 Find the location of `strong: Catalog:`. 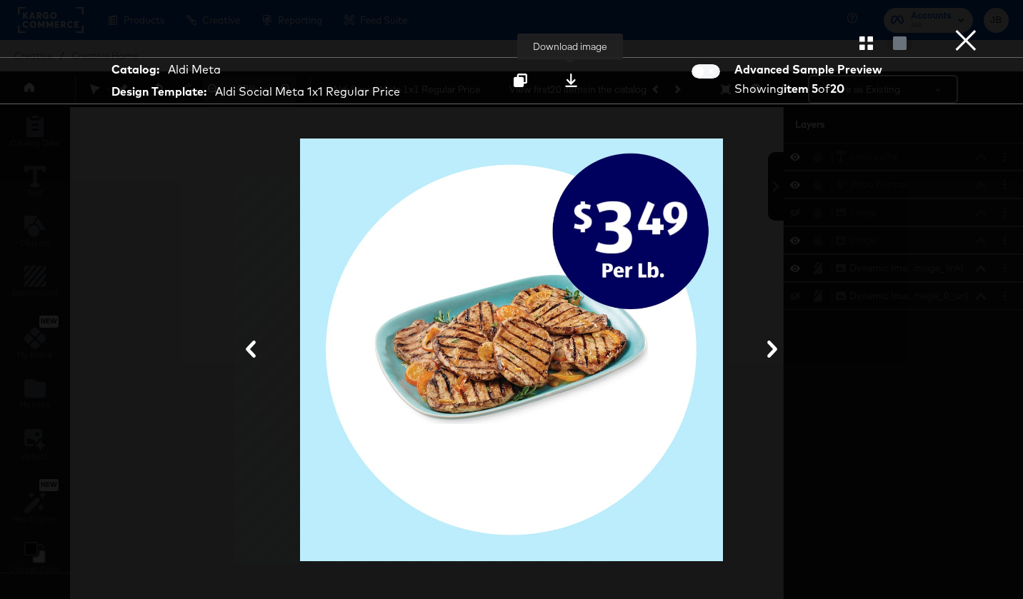

strong: Catalog: is located at coordinates (135, 69).